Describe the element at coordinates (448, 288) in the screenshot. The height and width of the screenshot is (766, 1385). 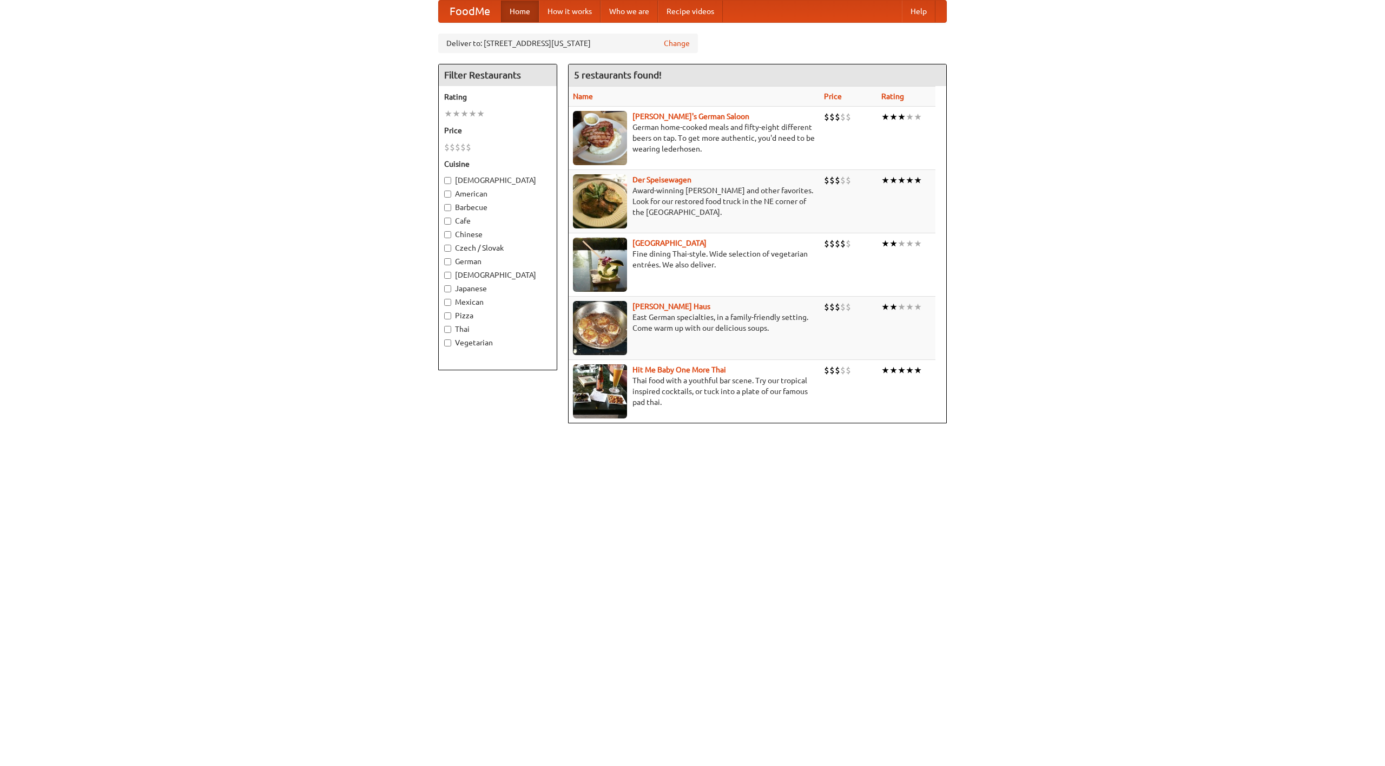
I see `input: Japanese` at that location.